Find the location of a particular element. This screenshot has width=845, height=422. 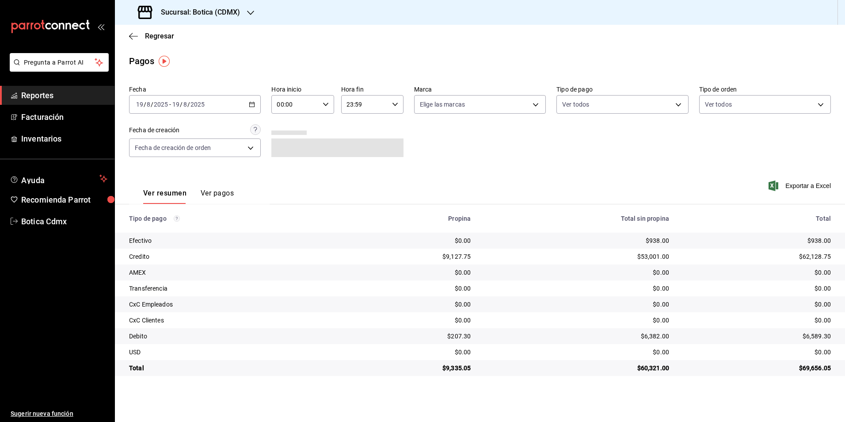

div: Total sin propina is located at coordinates (577, 218).